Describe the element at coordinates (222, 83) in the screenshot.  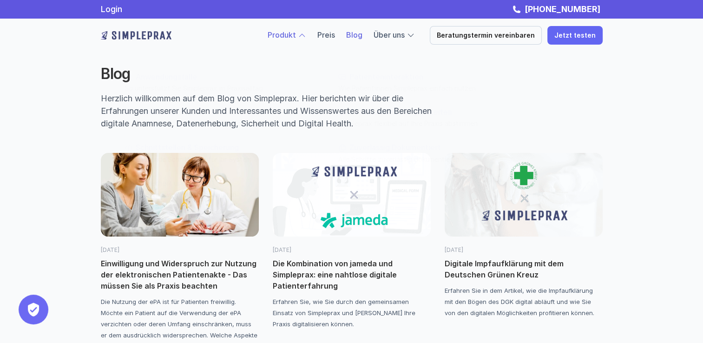
I see `a: AnwendungsfälleSo unterstützt Sie Simpleprax im Praxisalltag` at that location.